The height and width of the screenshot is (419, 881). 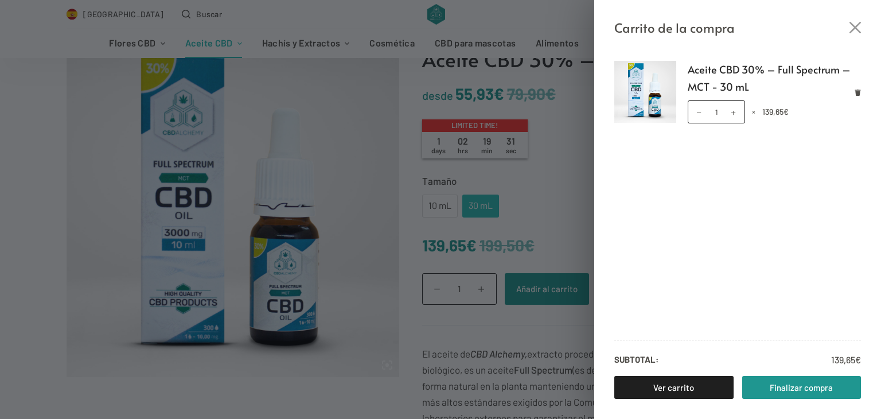 I want to click on a: Finalizar compra, so click(x=801, y=387).